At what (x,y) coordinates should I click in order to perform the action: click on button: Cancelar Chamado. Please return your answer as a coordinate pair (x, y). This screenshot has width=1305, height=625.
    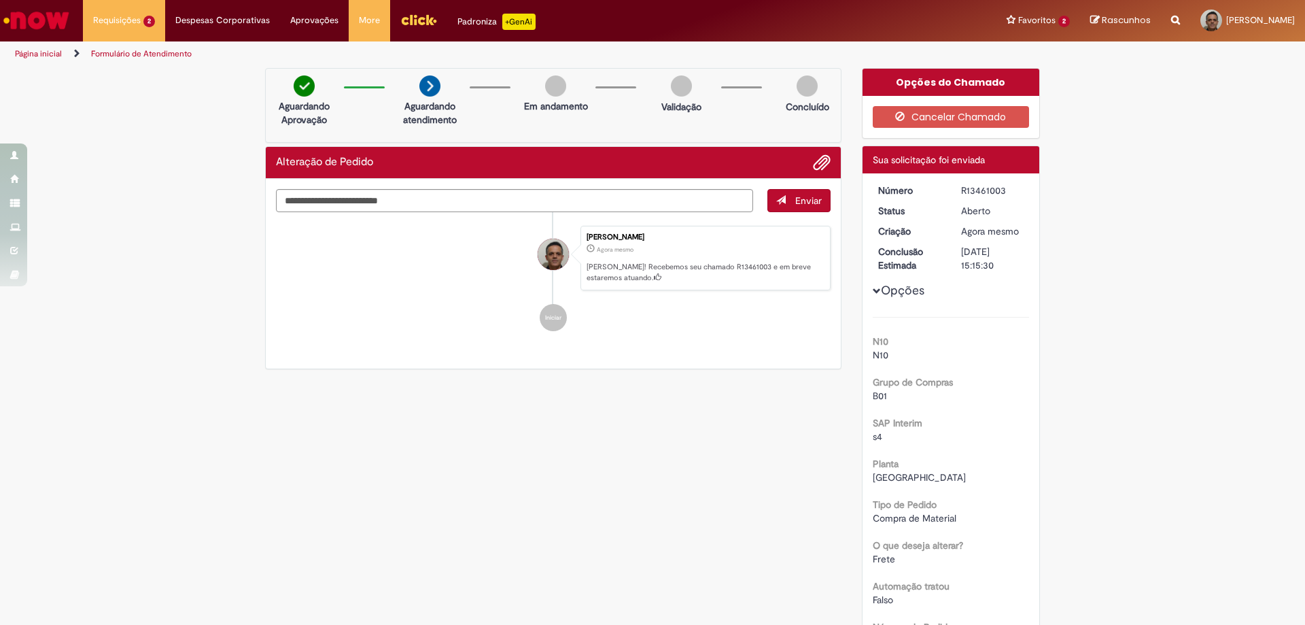
    Looking at the image, I should click on (951, 117).